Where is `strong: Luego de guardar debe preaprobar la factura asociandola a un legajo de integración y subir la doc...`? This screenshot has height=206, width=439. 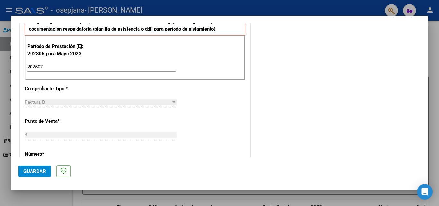 strong: Luego de guardar debe preaprobar la factura asociandola a un legajo de integración y subir la doc... is located at coordinates (130, 25).